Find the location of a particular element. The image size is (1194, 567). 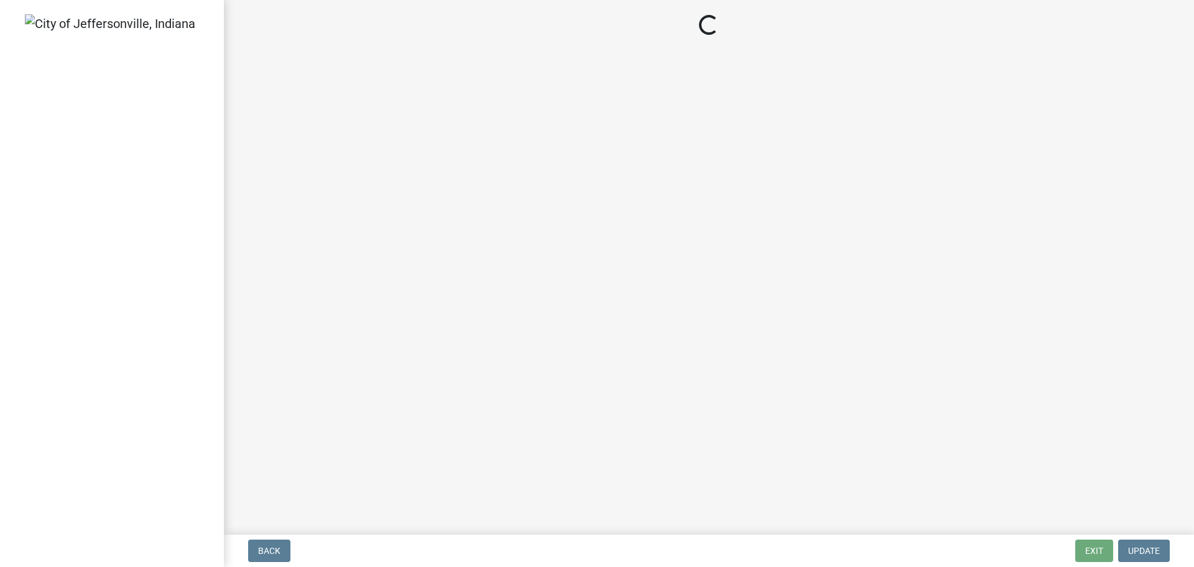

button: Back is located at coordinates (269, 550).